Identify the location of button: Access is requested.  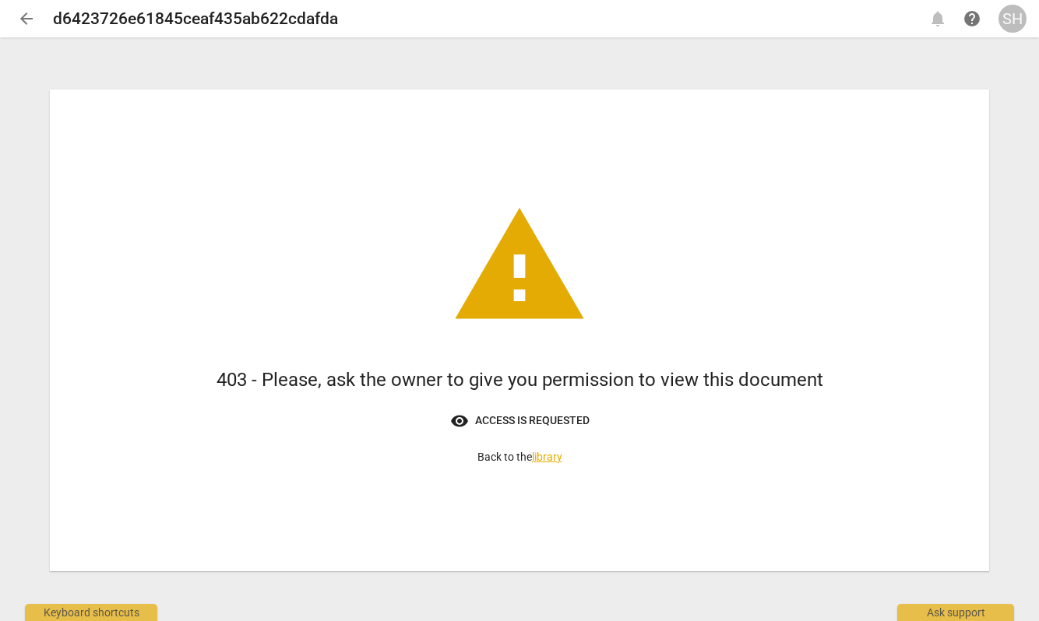
(519, 421).